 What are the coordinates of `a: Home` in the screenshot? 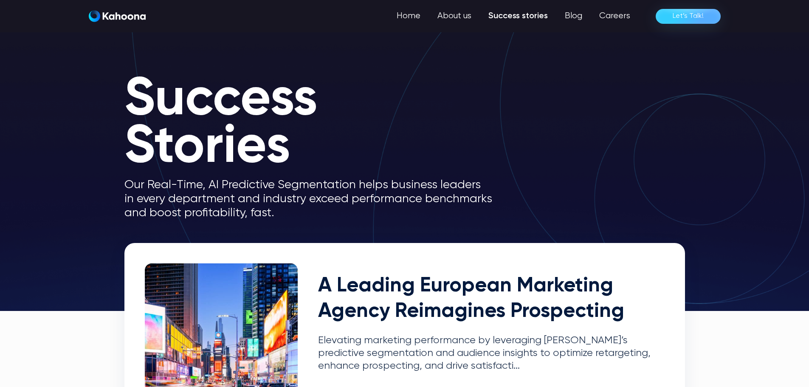 It's located at (409, 16).